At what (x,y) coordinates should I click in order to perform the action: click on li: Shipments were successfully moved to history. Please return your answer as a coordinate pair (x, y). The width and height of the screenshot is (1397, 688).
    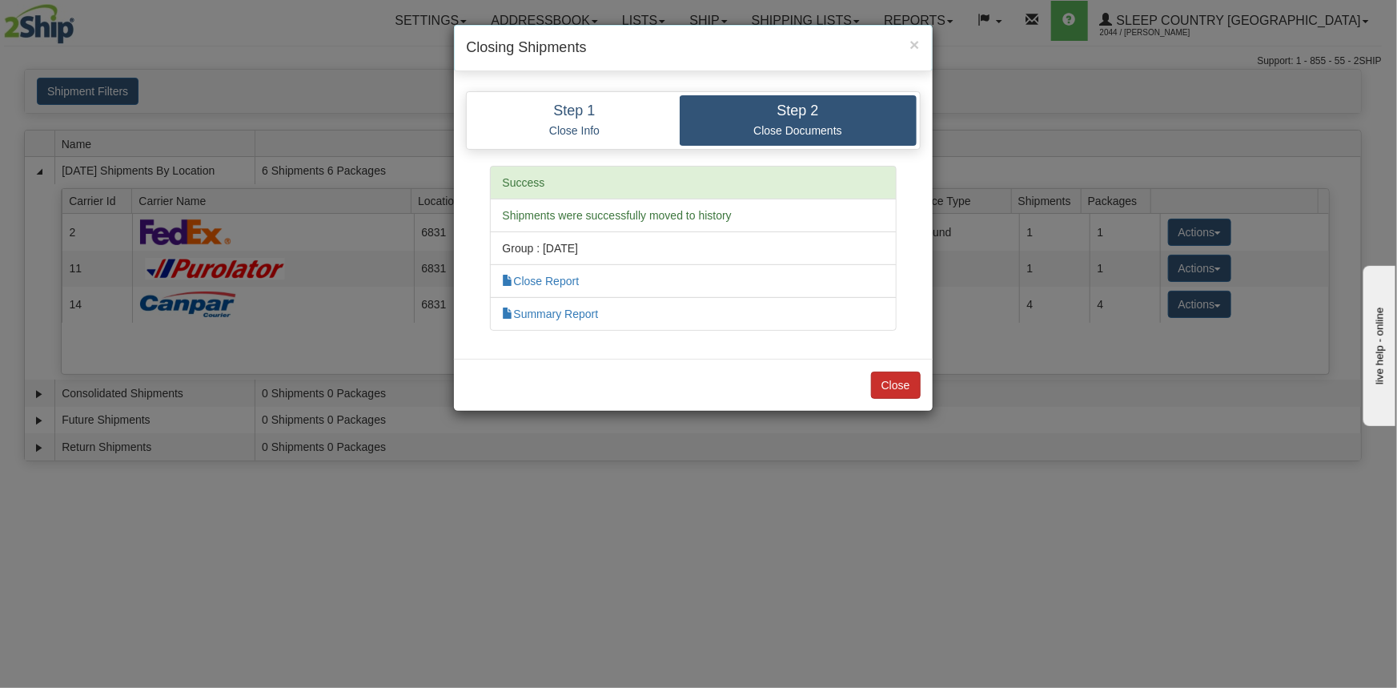
    Looking at the image, I should click on (693, 215).